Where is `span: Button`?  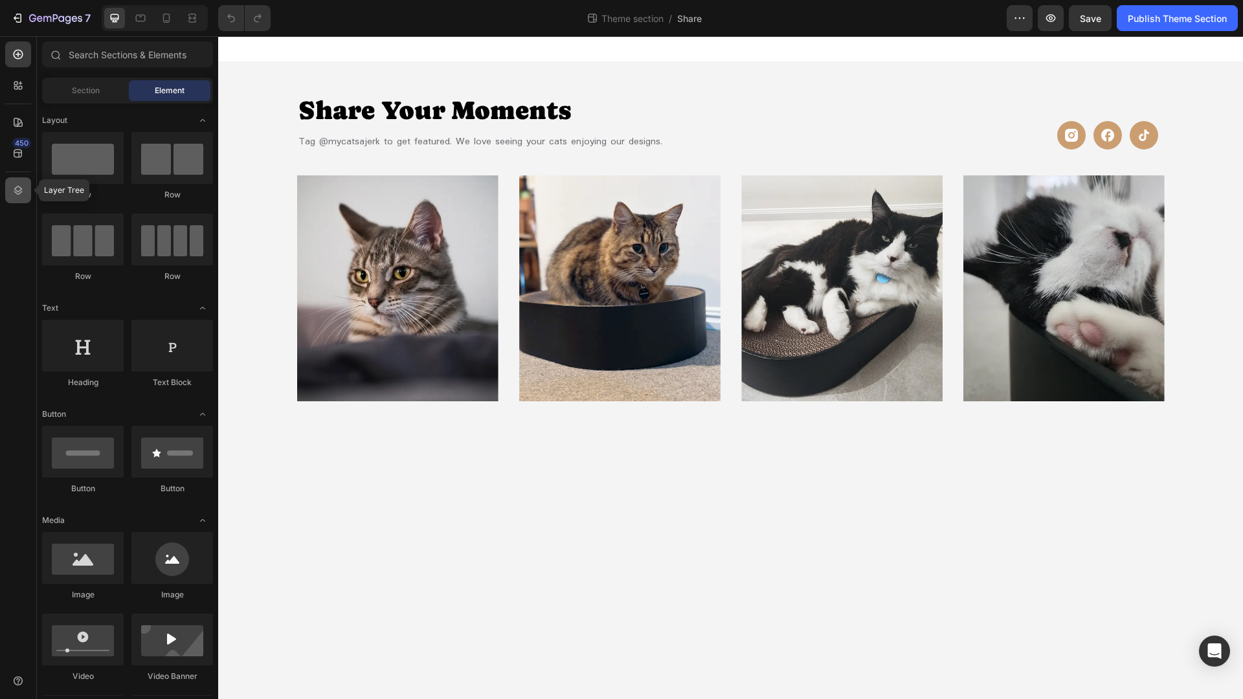 span: Button is located at coordinates (54, 414).